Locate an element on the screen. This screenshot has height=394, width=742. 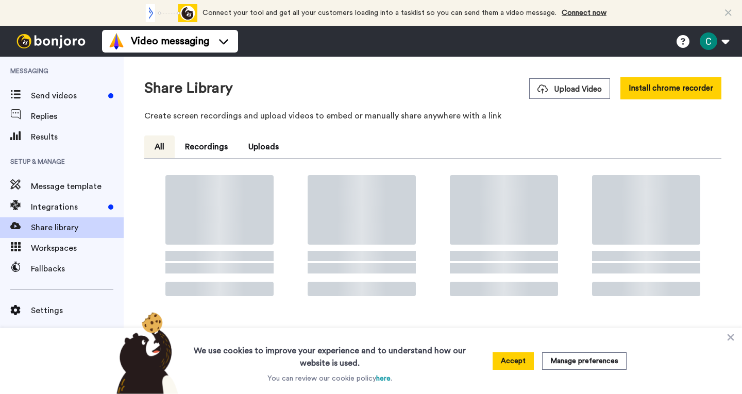
span: Integrations is located at coordinates (68, 207).